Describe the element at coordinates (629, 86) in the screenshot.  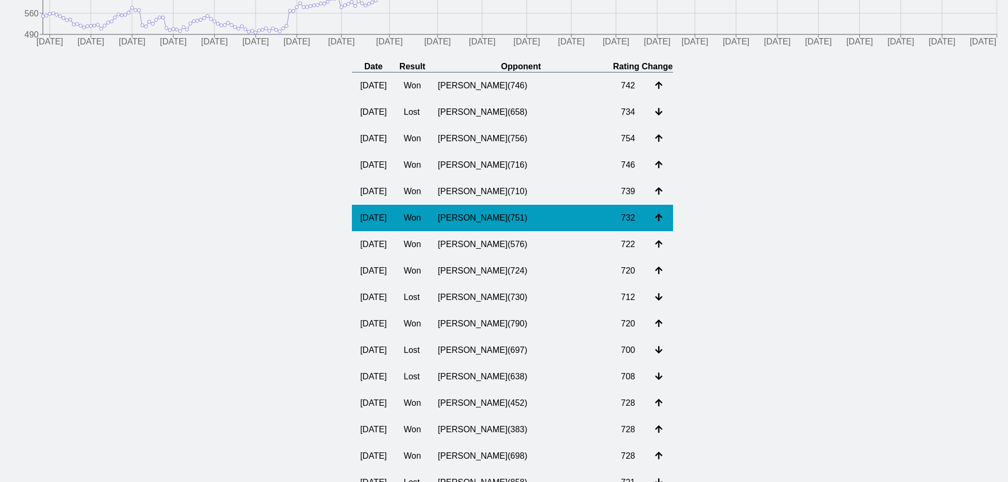
I see `td: 742` at that location.